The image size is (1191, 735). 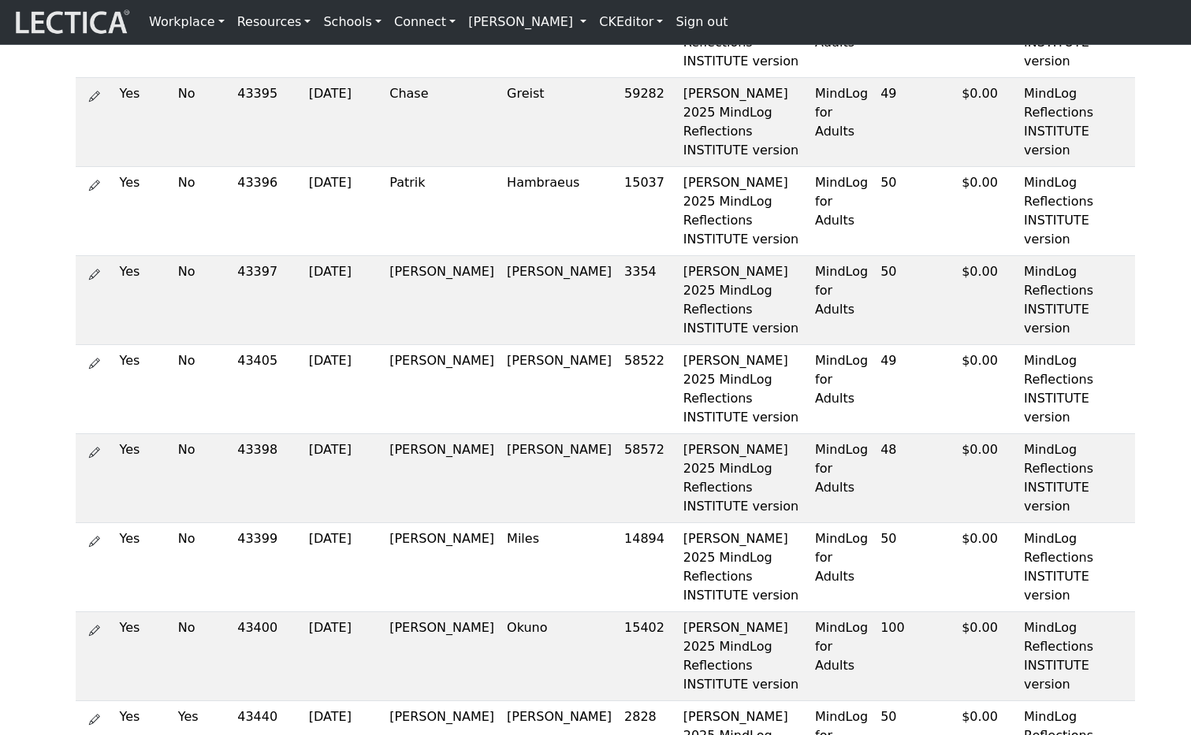 What do you see at coordinates (257, 182) in the screenshot?
I see `span: 43396` at bounding box center [257, 182].